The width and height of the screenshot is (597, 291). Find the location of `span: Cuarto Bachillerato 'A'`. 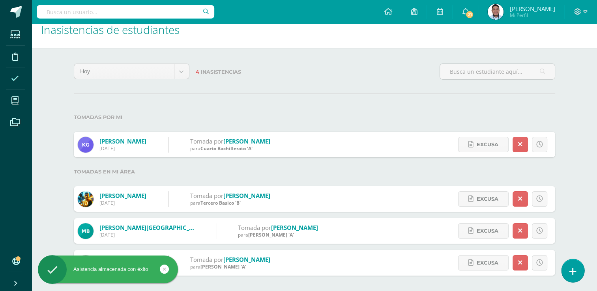

span: Cuarto Bachillerato 'A' is located at coordinates (227, 148).